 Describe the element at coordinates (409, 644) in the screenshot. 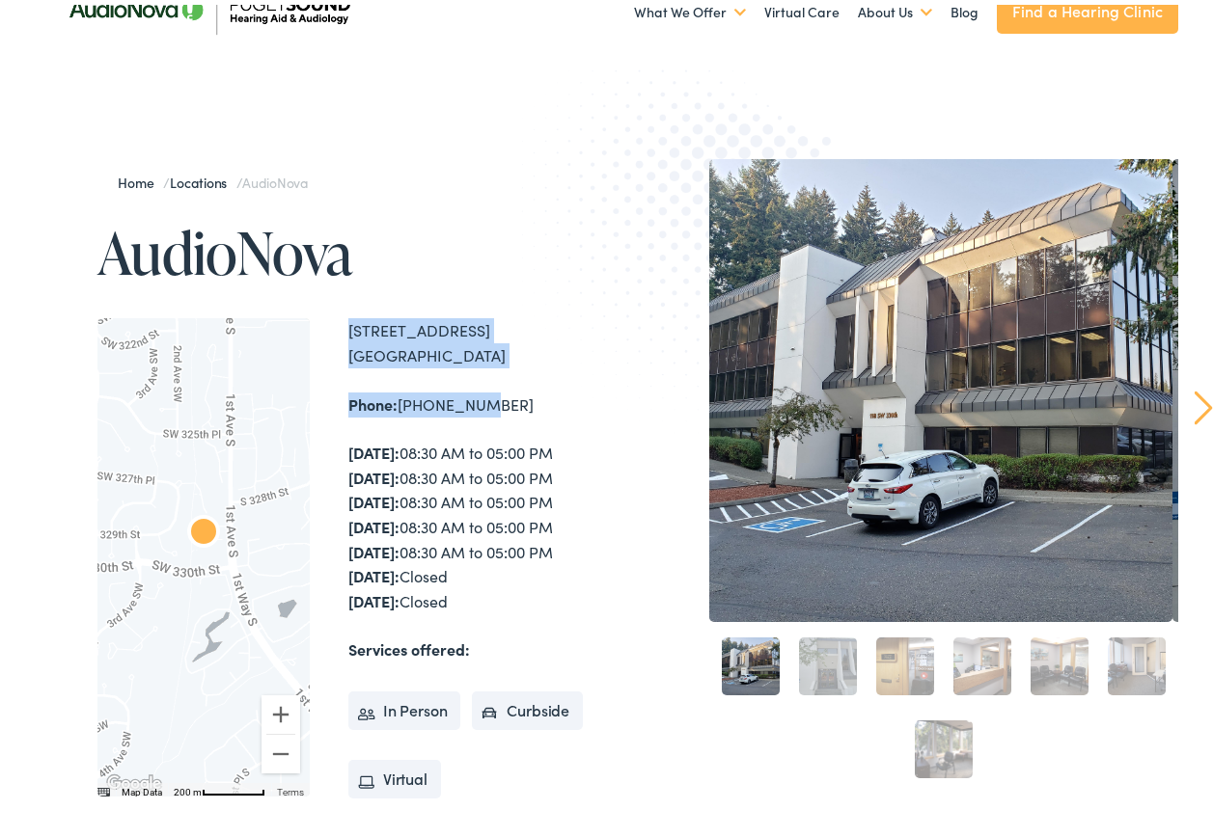

I see `strong: Services offered:` at that location.